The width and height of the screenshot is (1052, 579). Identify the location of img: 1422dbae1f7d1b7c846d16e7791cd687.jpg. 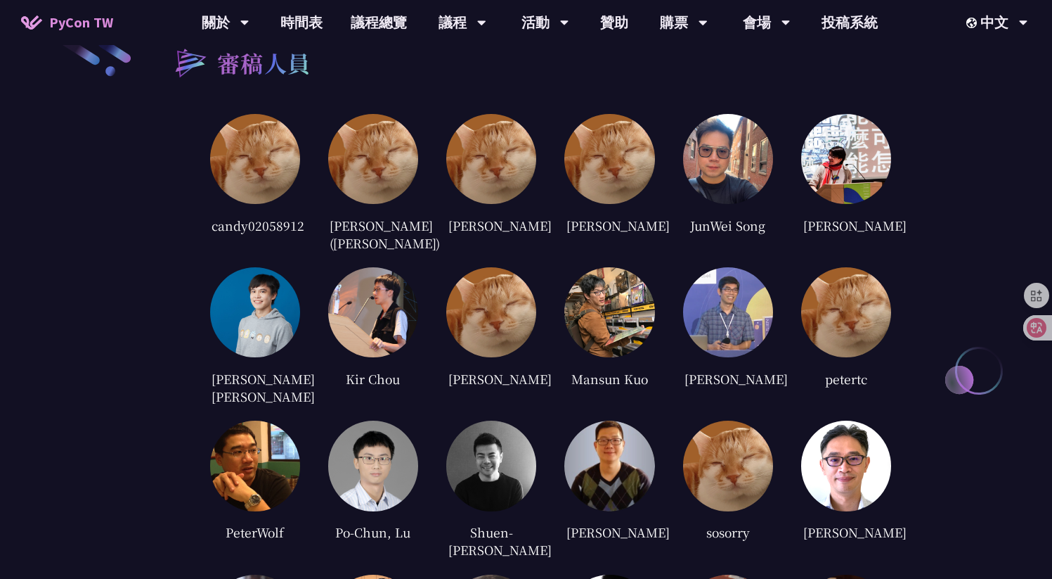
(373, 312).